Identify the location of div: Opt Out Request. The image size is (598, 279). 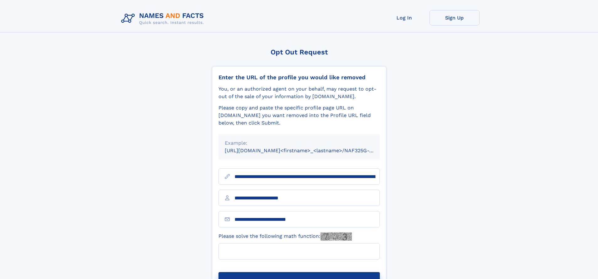
(299, 52).